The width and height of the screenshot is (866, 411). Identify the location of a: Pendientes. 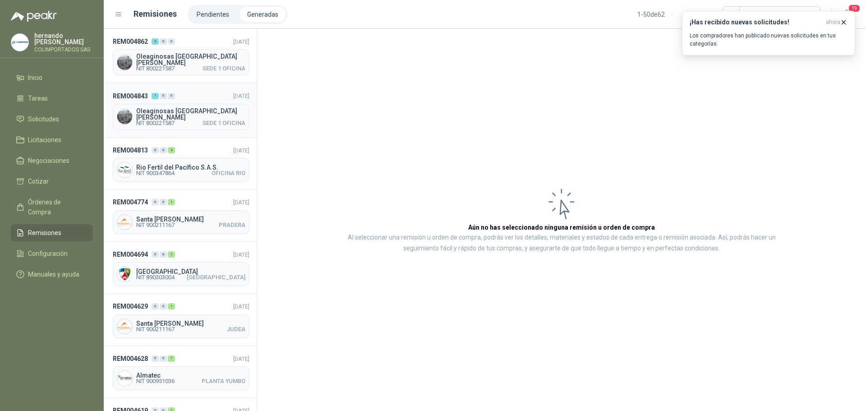
(213, 14).